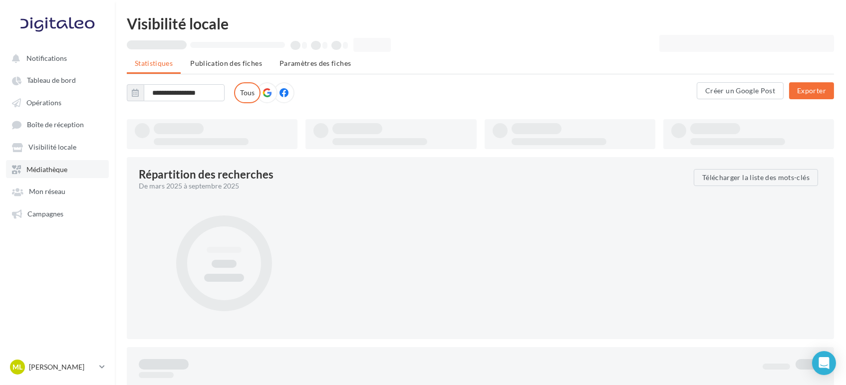 This screenshot has height=385, width=846. I want to click on div: Visibilité locale, so click(480, 23).